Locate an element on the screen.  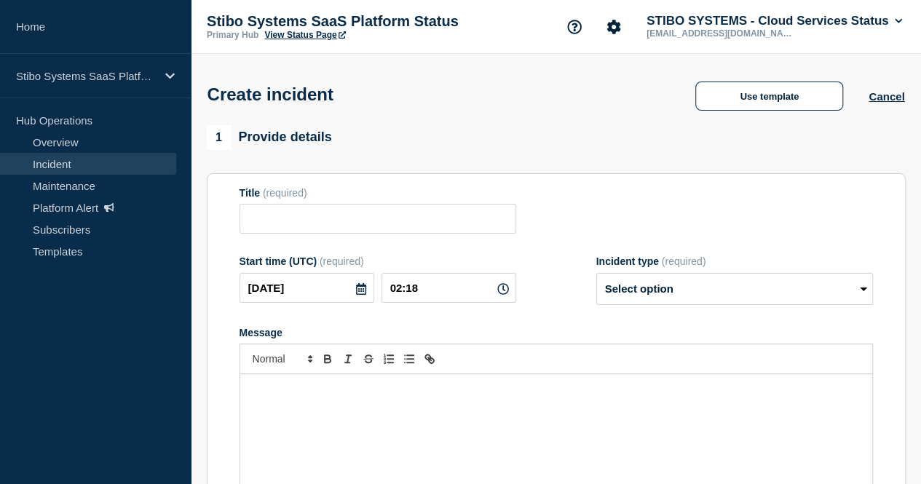
button: Cancel is located at coordinates (886, 96).